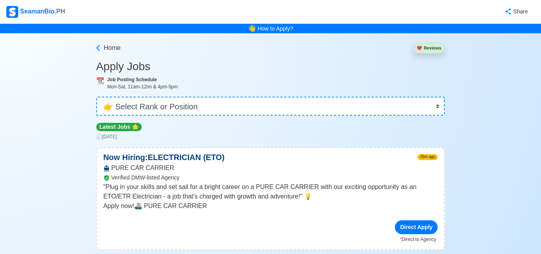 Image resolution: width=541 pixels, height=254 pixels. I want to click on p: Now Hiring: ELECTRICIAN (ETO), so click(164, 157).